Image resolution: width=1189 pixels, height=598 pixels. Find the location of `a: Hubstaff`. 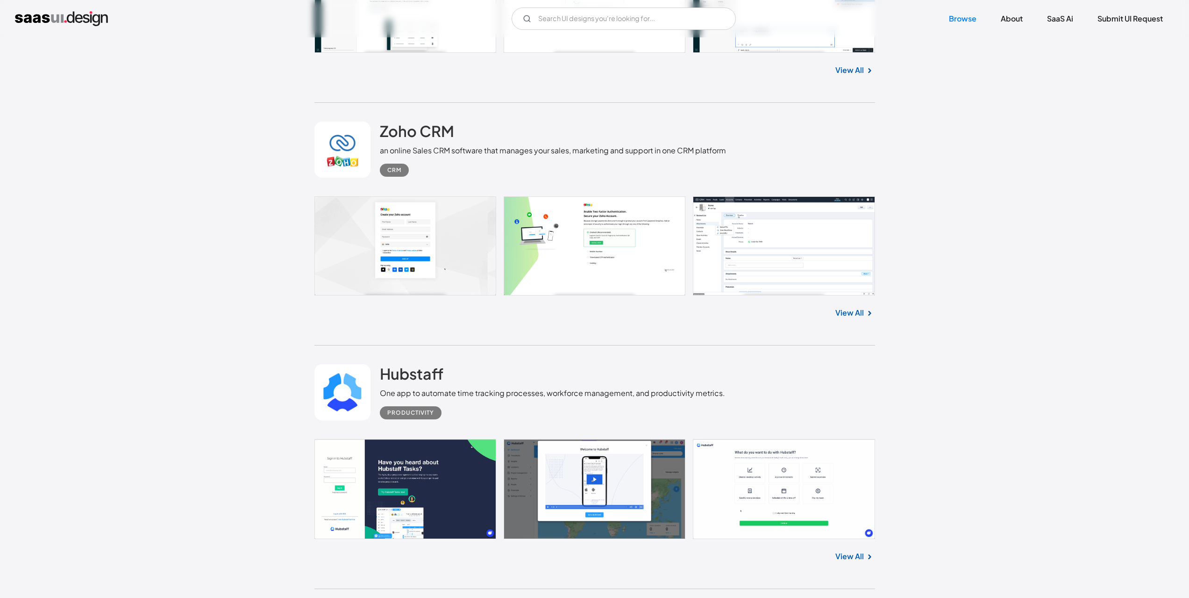

a: Hubstaff is located at coordinates (412, 376).